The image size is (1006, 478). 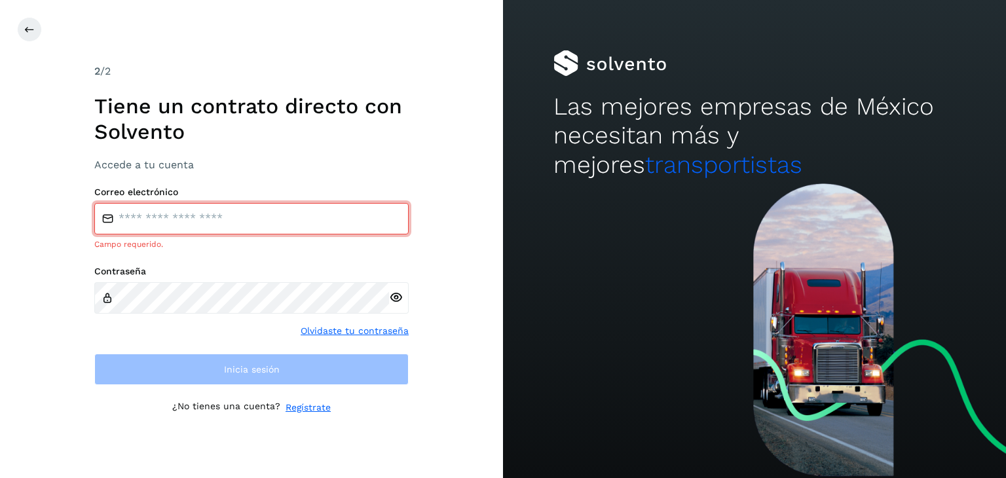 I want to click on label: Contraseña, so click(x=251, y=271).